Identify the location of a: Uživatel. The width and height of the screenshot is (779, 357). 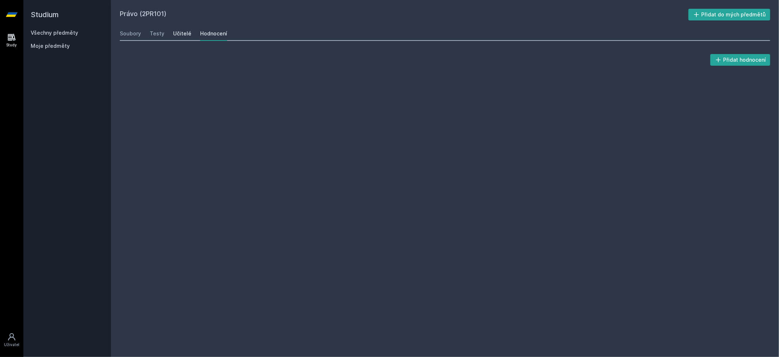
(12, 340).